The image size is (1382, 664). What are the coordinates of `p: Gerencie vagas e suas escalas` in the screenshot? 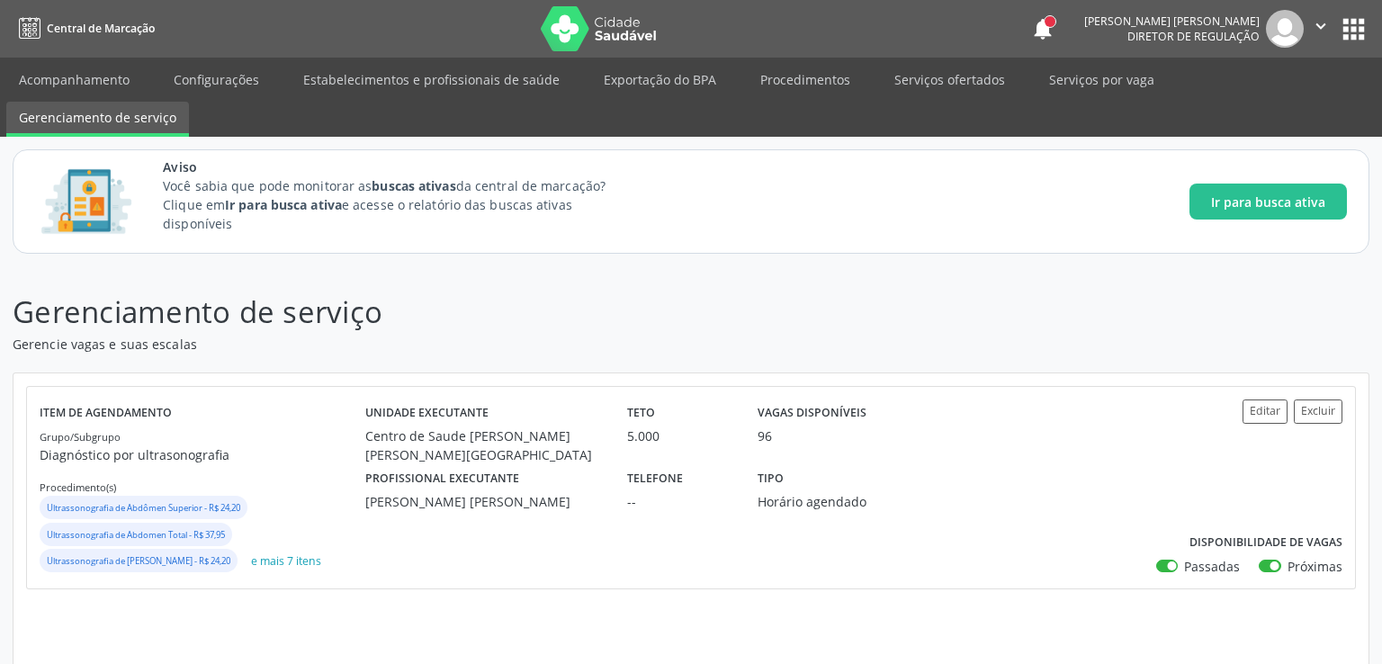 It's located at (488, 344).